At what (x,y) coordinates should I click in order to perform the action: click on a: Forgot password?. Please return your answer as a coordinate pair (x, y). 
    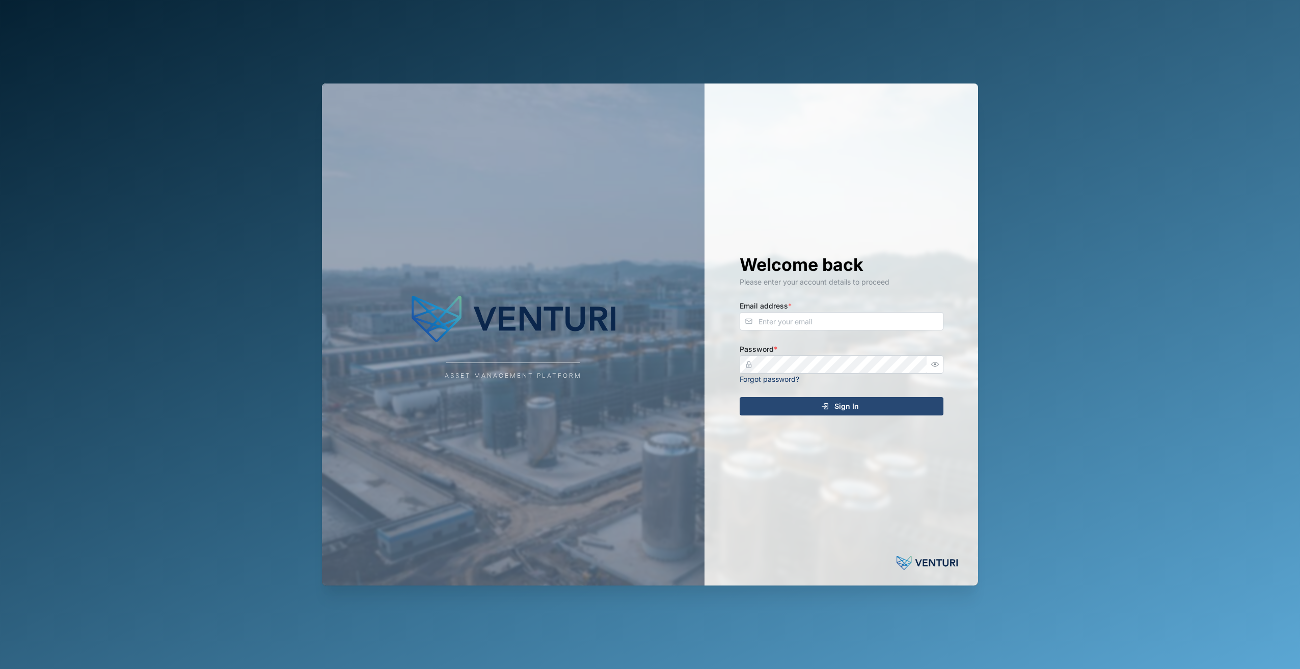
    Looking at the image, I should click on (769, 379).